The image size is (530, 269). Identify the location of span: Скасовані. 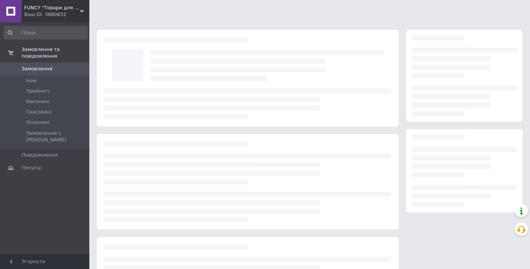
(39, 112).